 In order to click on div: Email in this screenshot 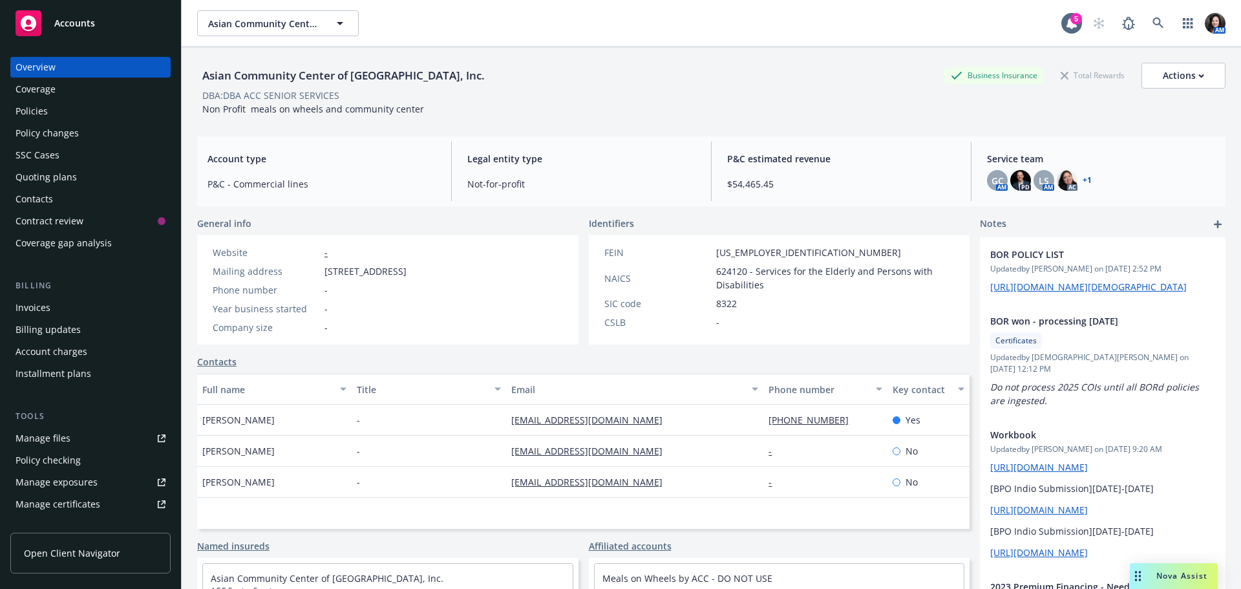, I will do `click(627, 389)`.